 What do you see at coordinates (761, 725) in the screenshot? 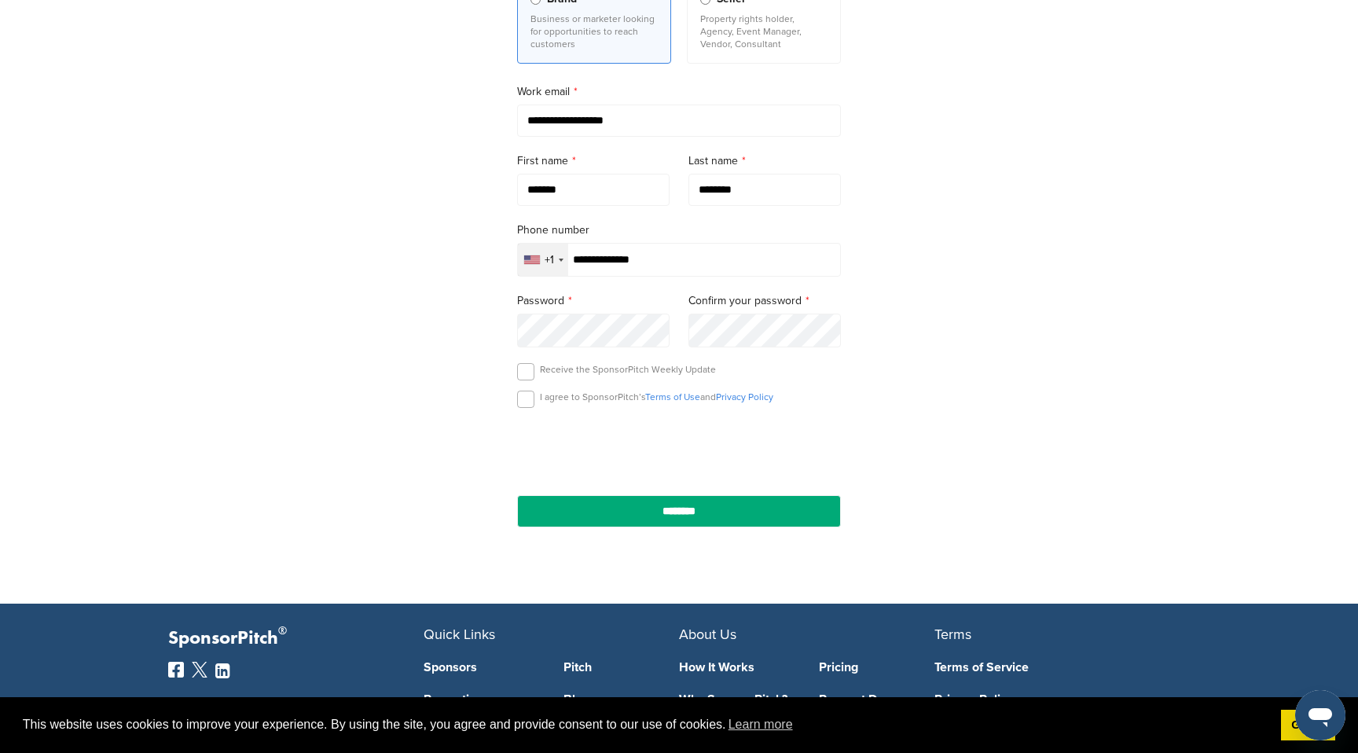
I see `a: learn more about cookies` at bounding box center [761, 725].